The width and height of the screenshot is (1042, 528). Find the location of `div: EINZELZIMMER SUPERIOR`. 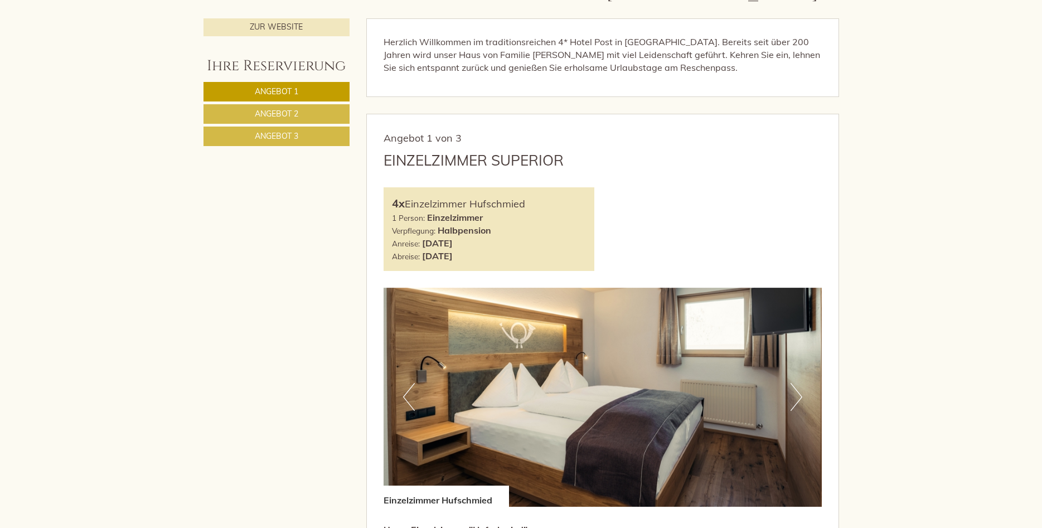

div: EINZELZIMMER SUPERIOR is located at coordinates (473, 160).